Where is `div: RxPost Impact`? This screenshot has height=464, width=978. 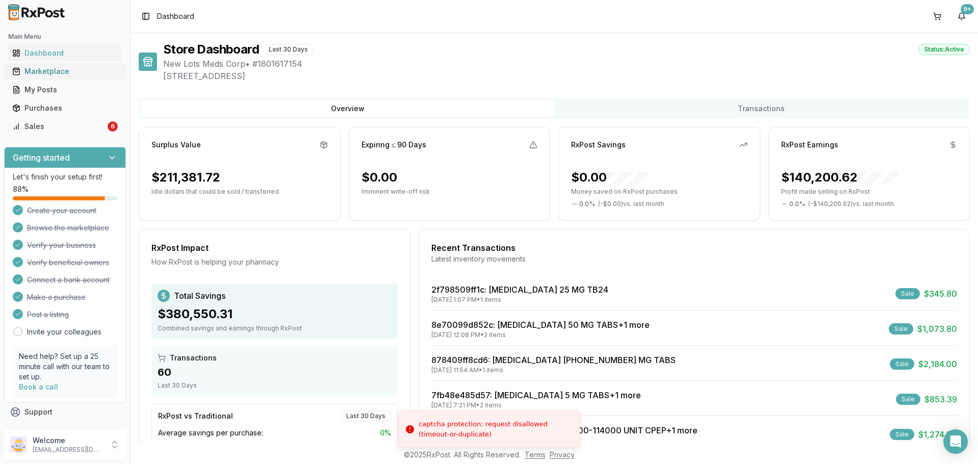
div: RxPost Impact is located at coordinates (274, 248).